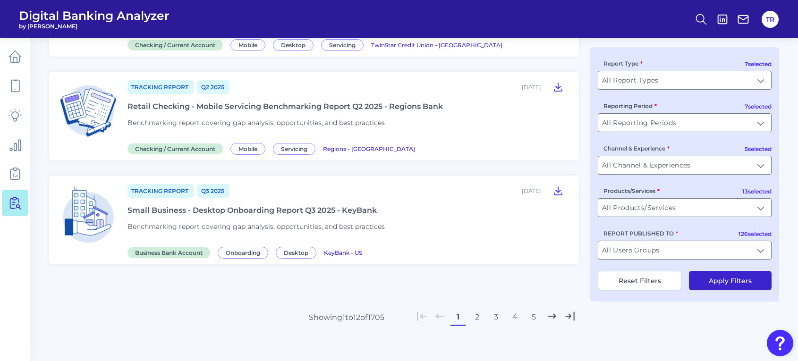 The width and height of the screenshot is (798, 361). I want to click on button: Apply Filters, so click(730, 280).